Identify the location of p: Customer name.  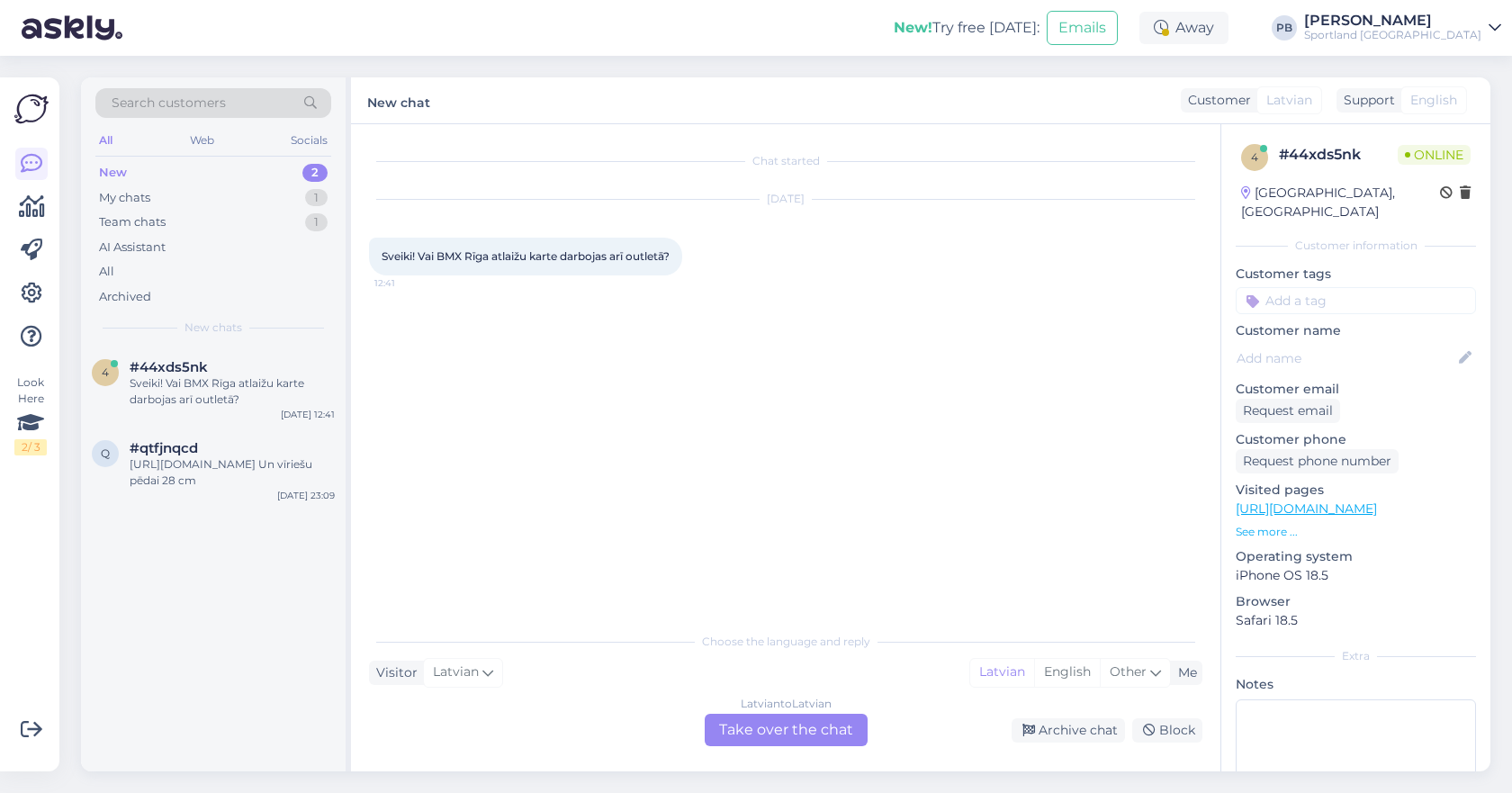
(1355, 330).